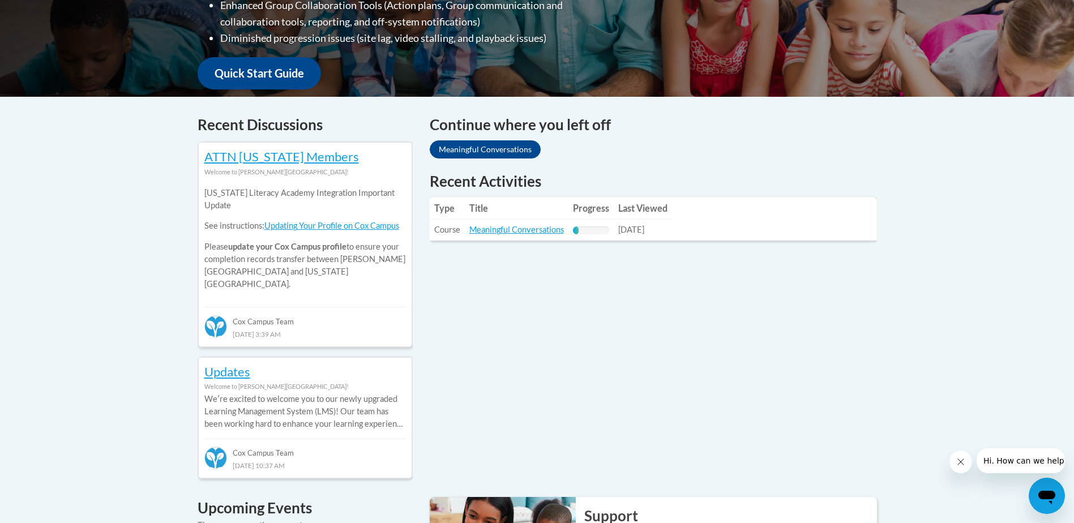 This screenshot has width=1074, height=523. I want to click on h4: Continue where you left off, so click(654, 125).